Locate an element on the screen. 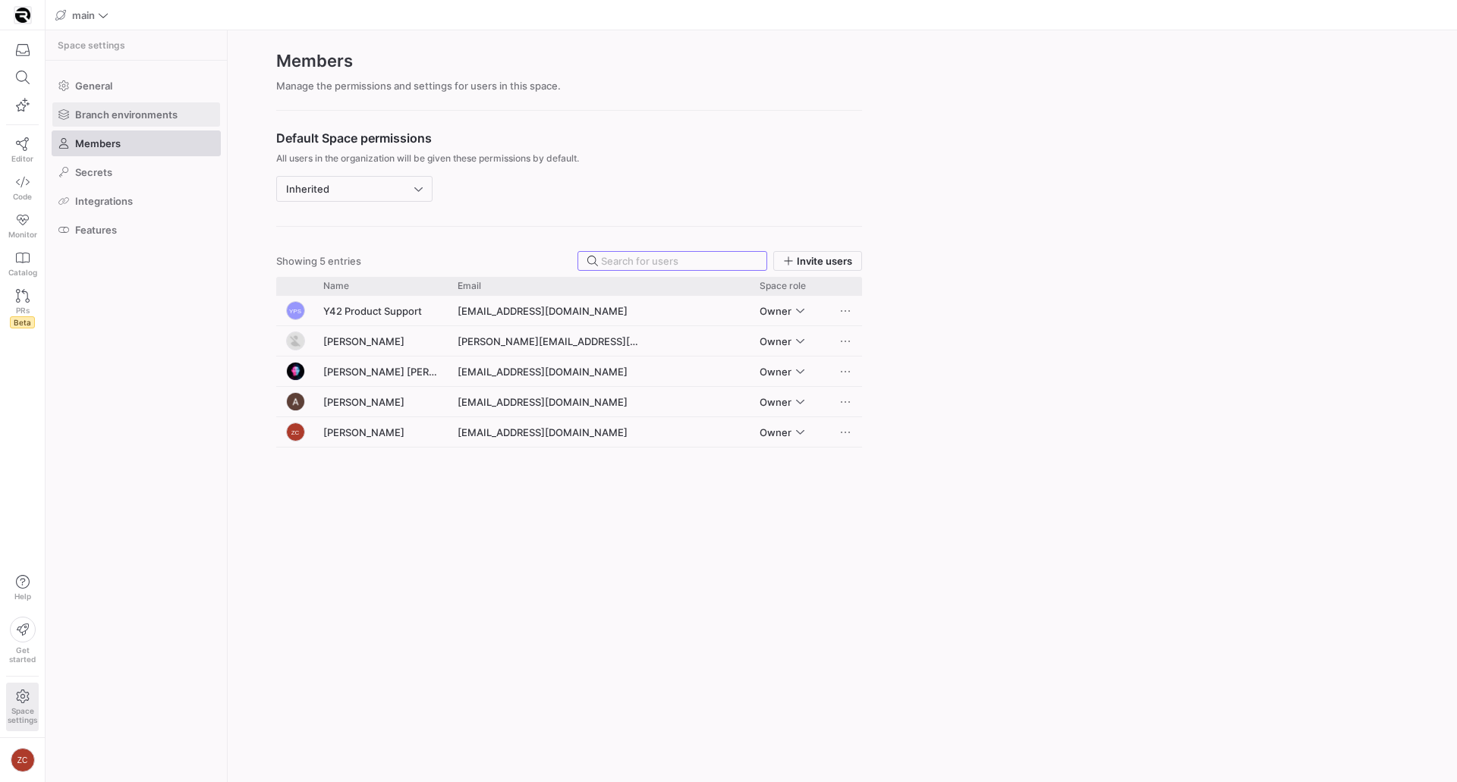 The image size is (1457, 782). button: main is located at coordinates (82, 15).